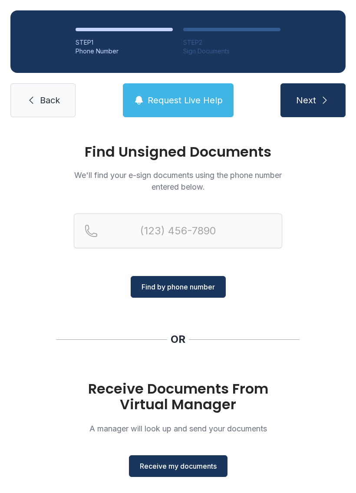 This screenshot has height=493, width=356. Describe the element at coordinates (185, 100) in the screenshot. I see `span: Request Live Help` at that location.